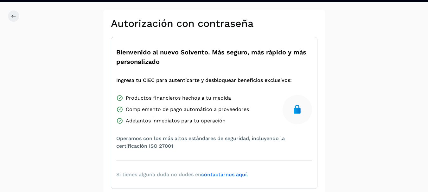  I want to click on span: Adelantos inmediatos para tu operación, so click(175, 121).